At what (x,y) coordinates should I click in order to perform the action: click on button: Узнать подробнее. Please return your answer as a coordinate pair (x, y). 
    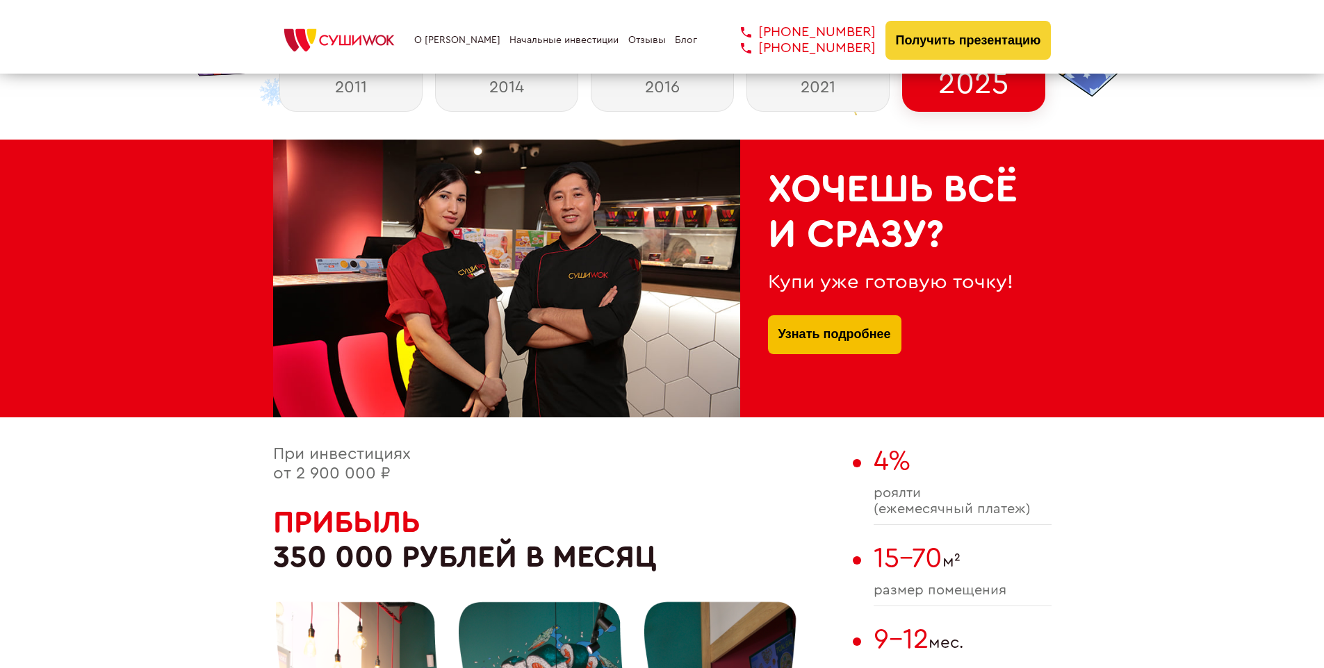
    Looking at the image, I should click on (834, 335).